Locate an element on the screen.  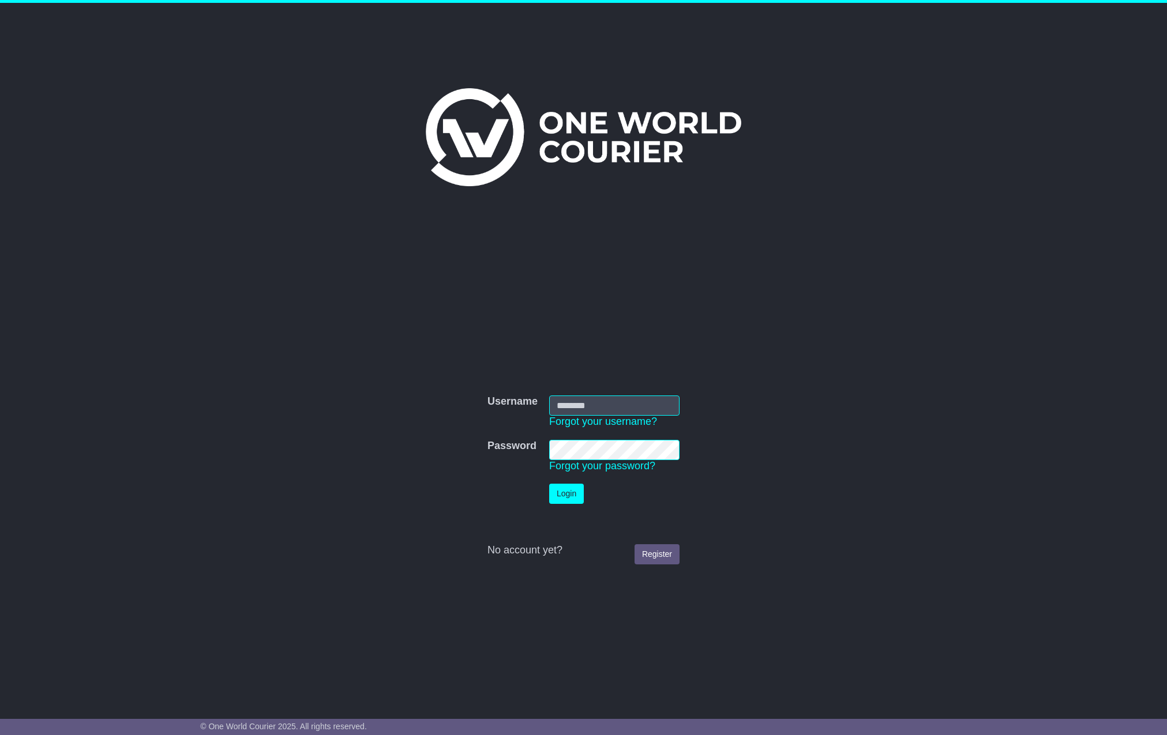
a: Forgot your username? is located at coordinates (603, 422).